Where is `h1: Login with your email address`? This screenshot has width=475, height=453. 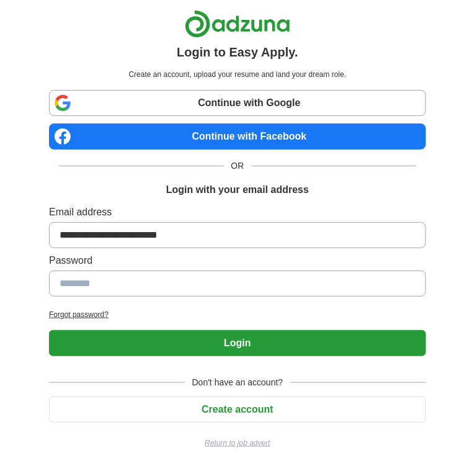 h1: Login with your email address is located at coordinates (238, 190).